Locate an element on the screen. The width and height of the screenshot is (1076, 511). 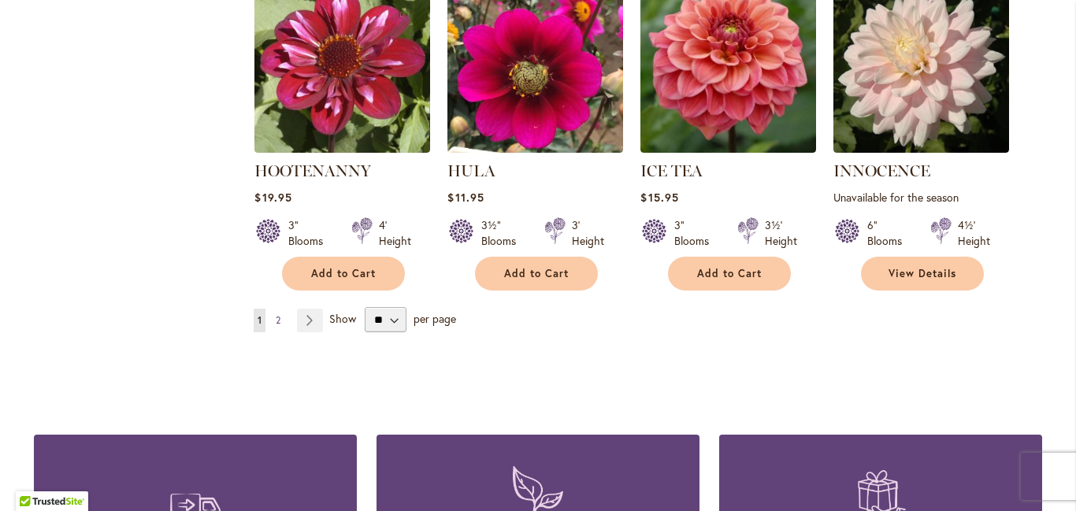
div: 6" Blooms is located at coordinates (889, 233).